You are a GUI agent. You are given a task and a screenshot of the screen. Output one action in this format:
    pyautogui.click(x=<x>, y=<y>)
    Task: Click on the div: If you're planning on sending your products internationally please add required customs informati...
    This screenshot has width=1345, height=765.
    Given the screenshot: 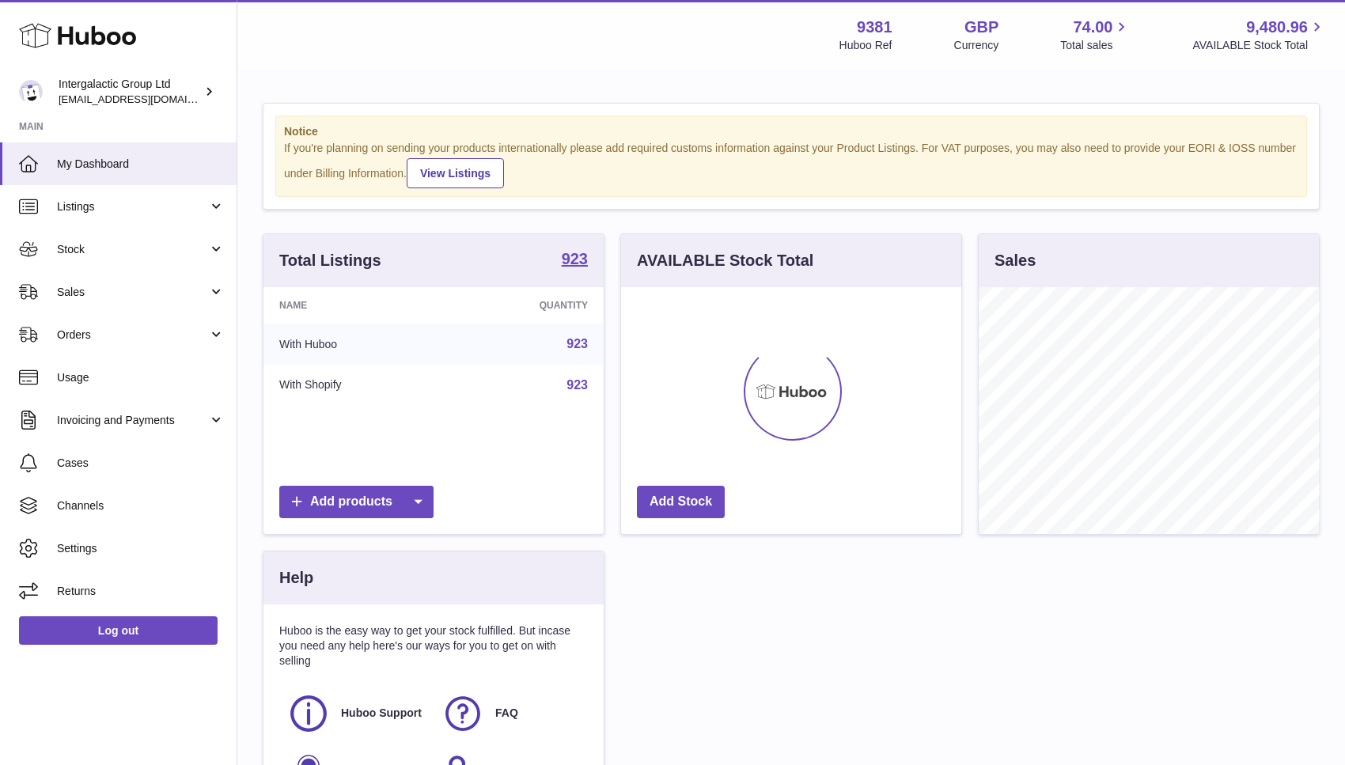 What is the action you would take?
    pyautogui.click(x=791, y=165)
    